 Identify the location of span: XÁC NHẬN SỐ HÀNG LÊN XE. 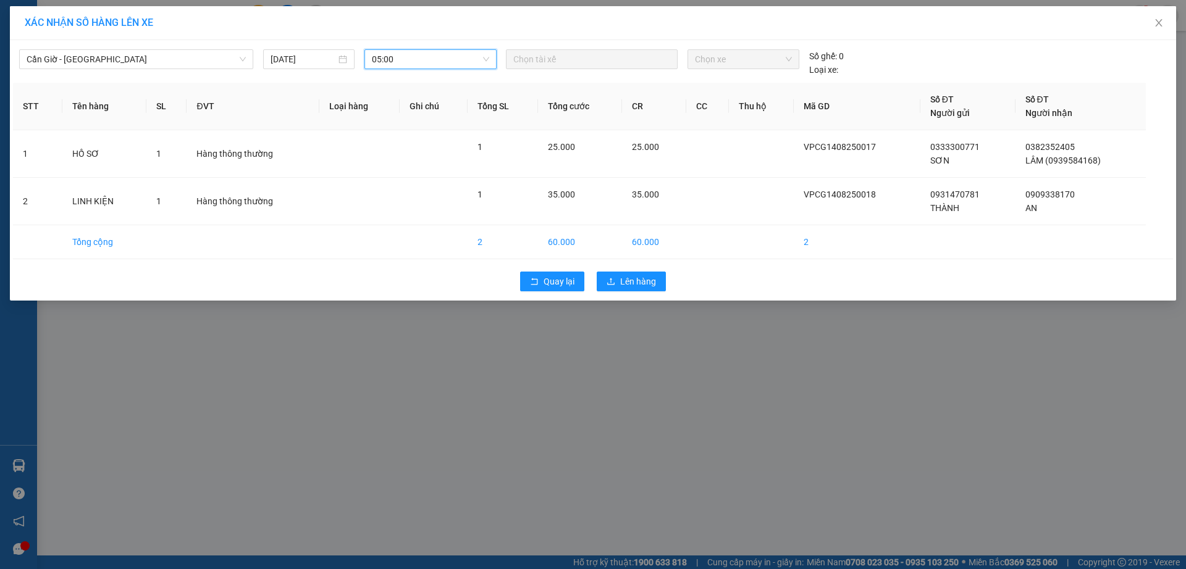
(89, 22).